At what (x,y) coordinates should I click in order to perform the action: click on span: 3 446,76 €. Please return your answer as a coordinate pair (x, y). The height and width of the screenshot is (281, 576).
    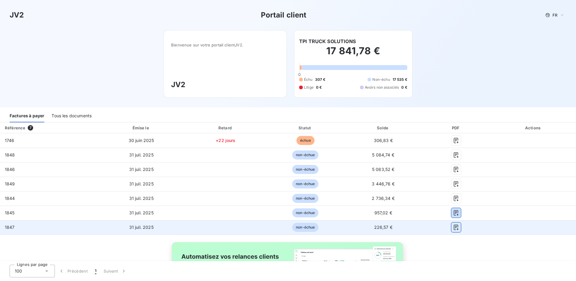
    Looking at the image, I should click on (383, 183).